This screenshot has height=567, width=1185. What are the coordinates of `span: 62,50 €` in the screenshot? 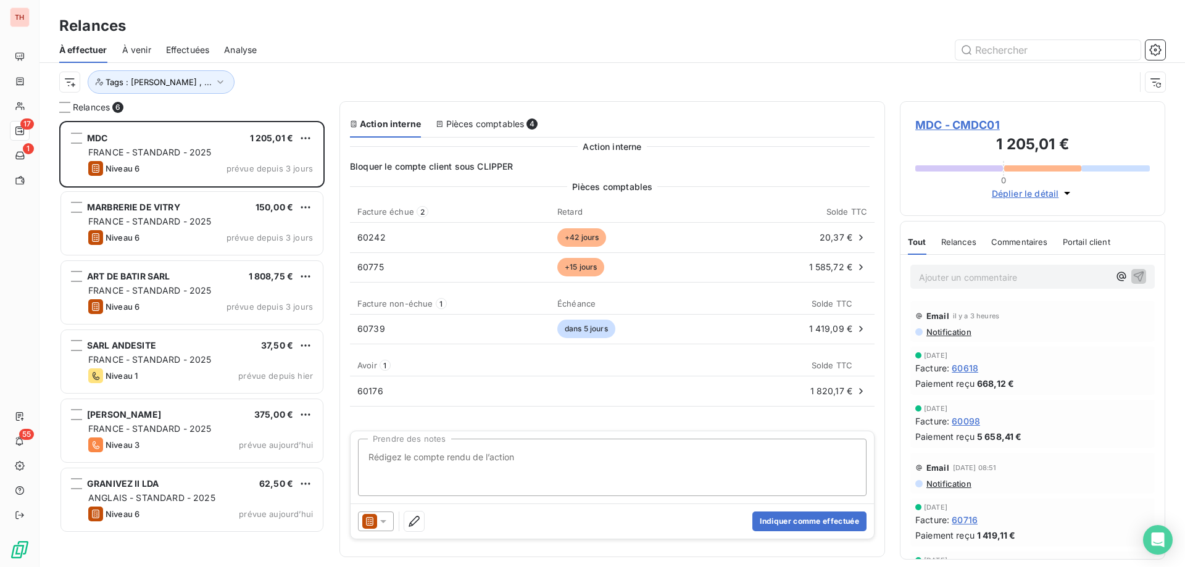 It's located at (276, 483).